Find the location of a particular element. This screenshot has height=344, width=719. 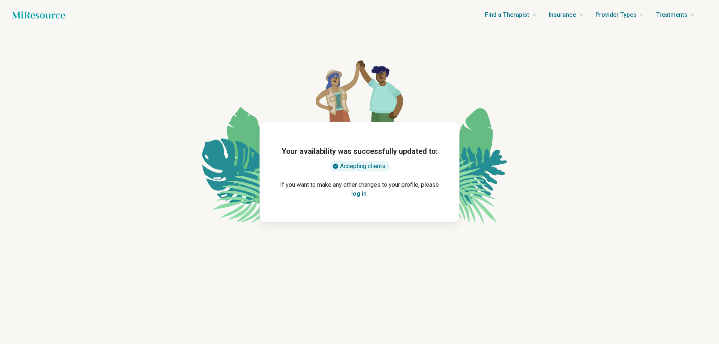

button: log in is located at coordinates (359, 194).